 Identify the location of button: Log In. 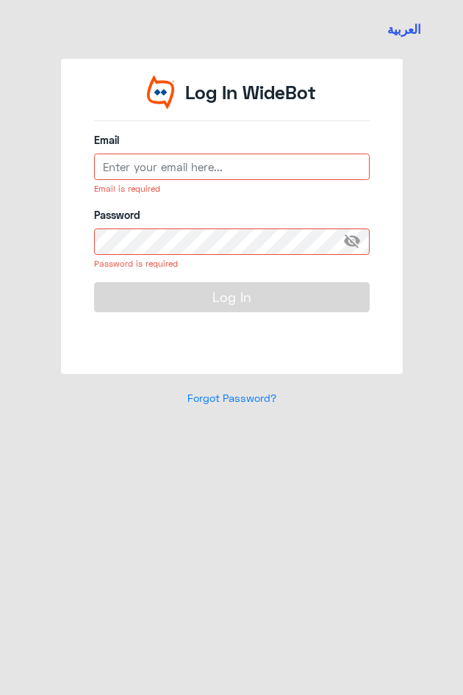
(232, 297).